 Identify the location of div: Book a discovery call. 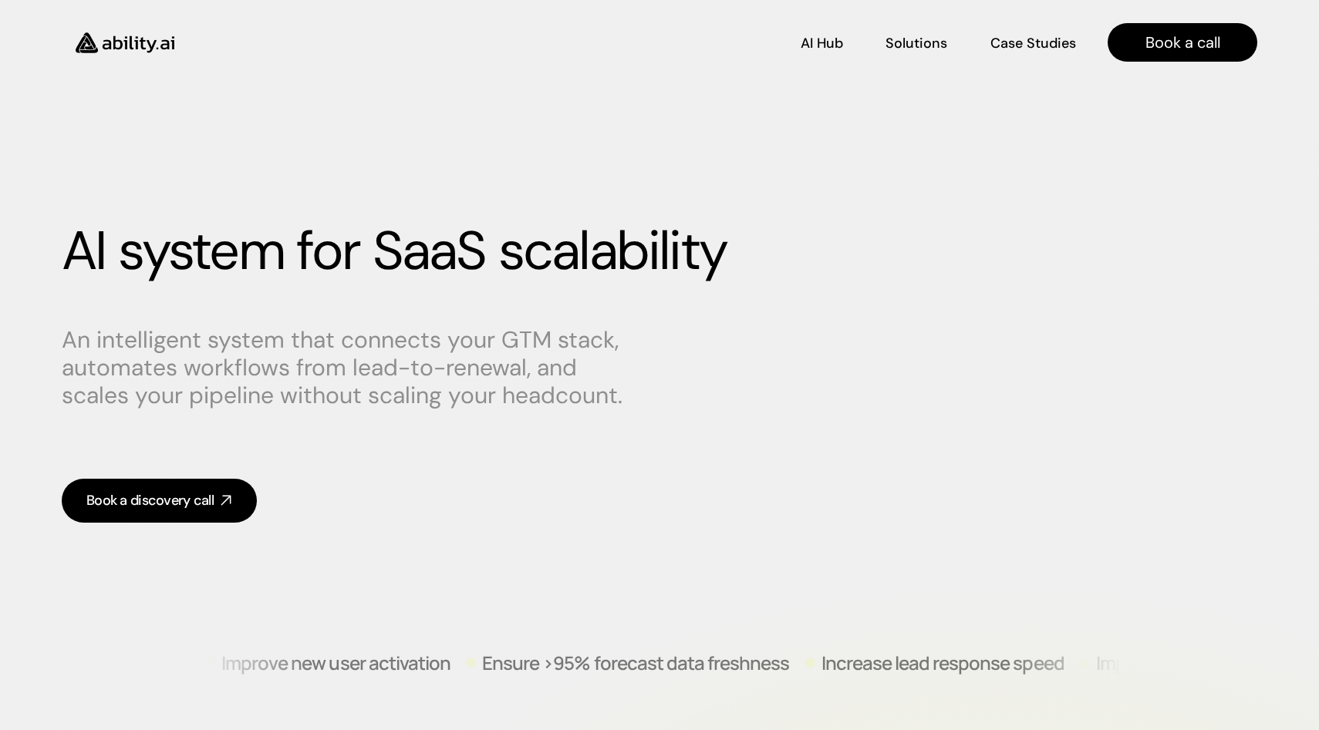
(150, 500).